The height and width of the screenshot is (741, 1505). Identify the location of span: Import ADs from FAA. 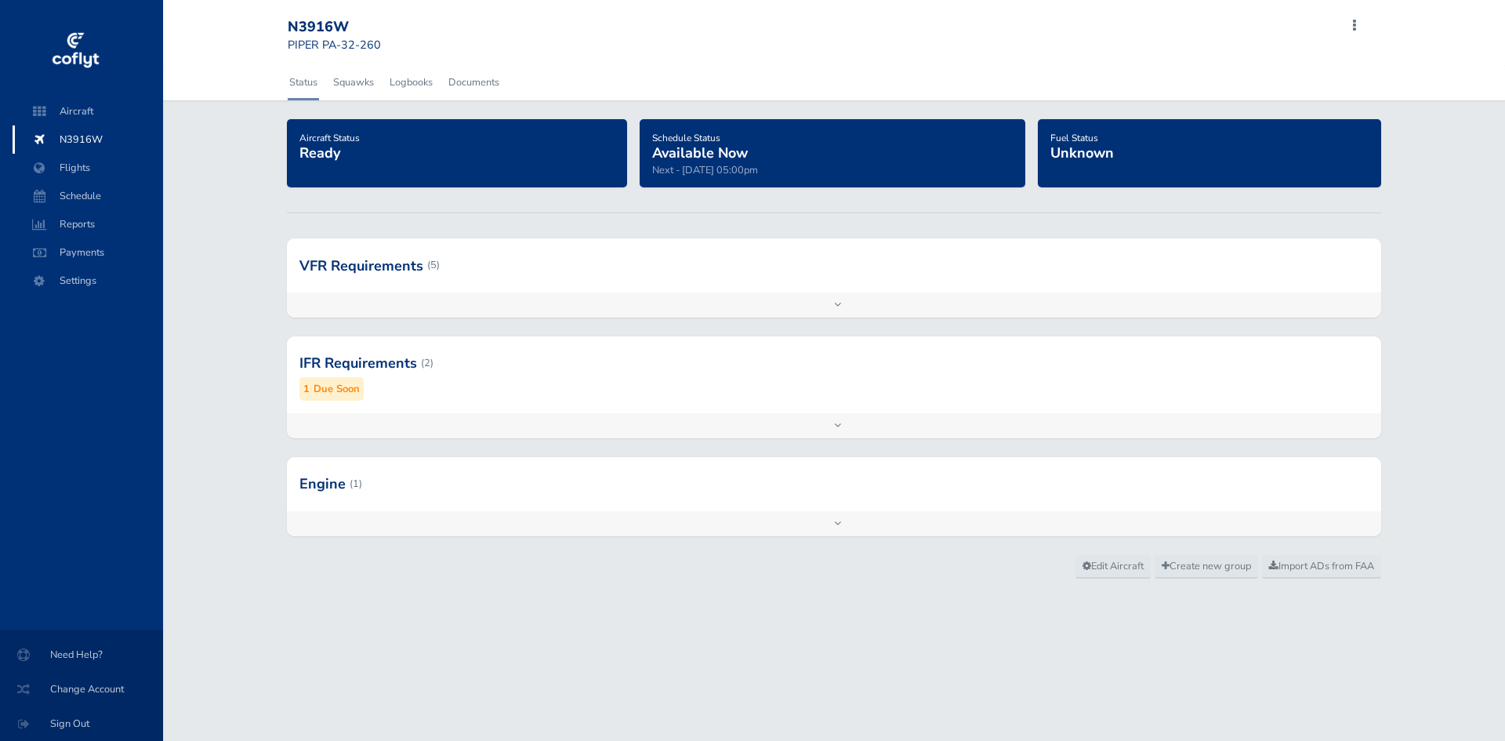
(1321, 566).